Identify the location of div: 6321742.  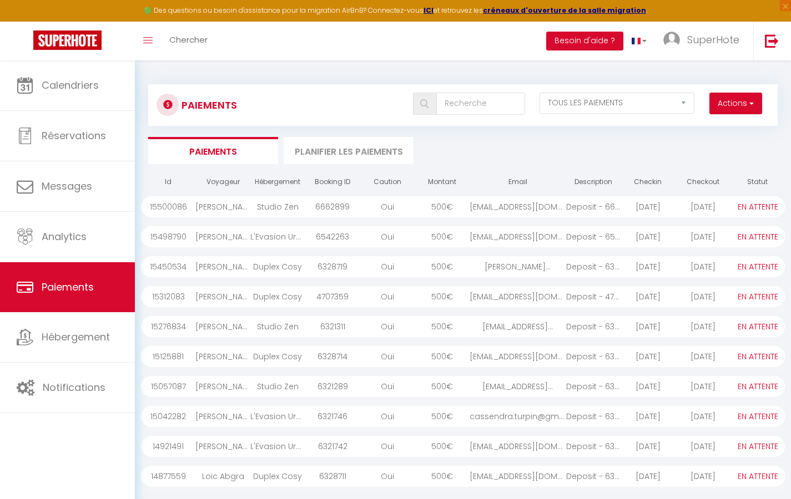
(332, 447).